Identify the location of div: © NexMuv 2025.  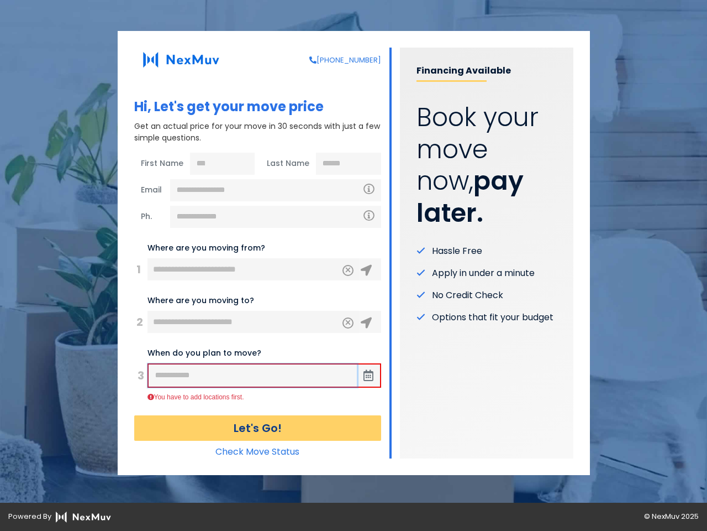
(531, 516).